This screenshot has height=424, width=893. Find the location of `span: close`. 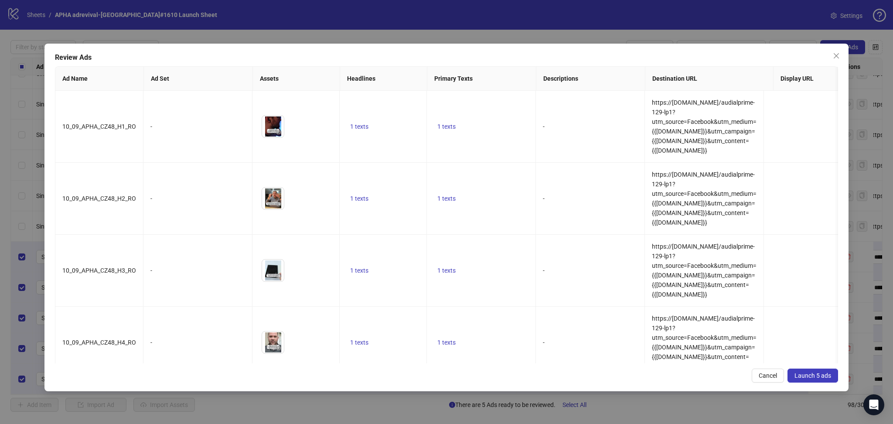

span: close is located at coordinates (836, 56).